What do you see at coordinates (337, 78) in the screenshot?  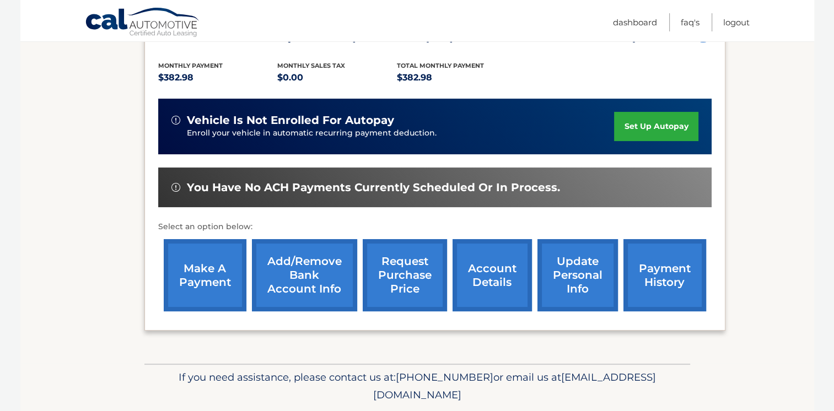 I see `p: $0.00` at bounding box center [337, 78].